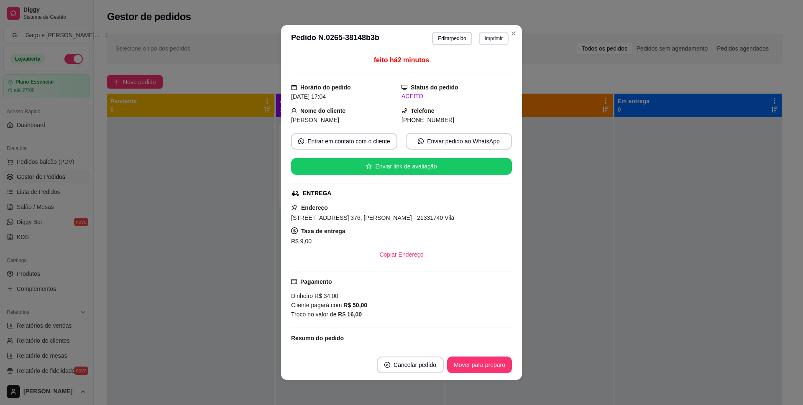  What do you see at coordinates (459, 141) in the screenshot?
I see `button: whats-appEnviar pedido ao WhatsApp` at bounding box center [459, 141].